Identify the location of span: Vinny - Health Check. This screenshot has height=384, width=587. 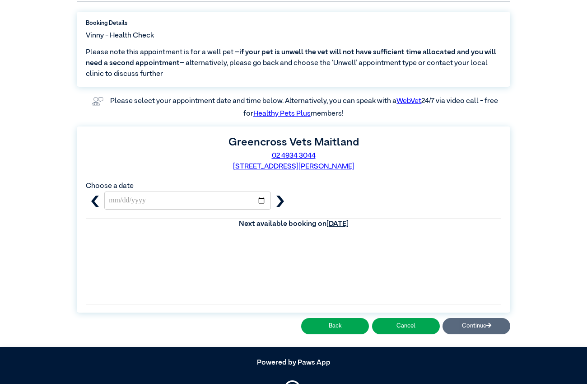
(120, 36).